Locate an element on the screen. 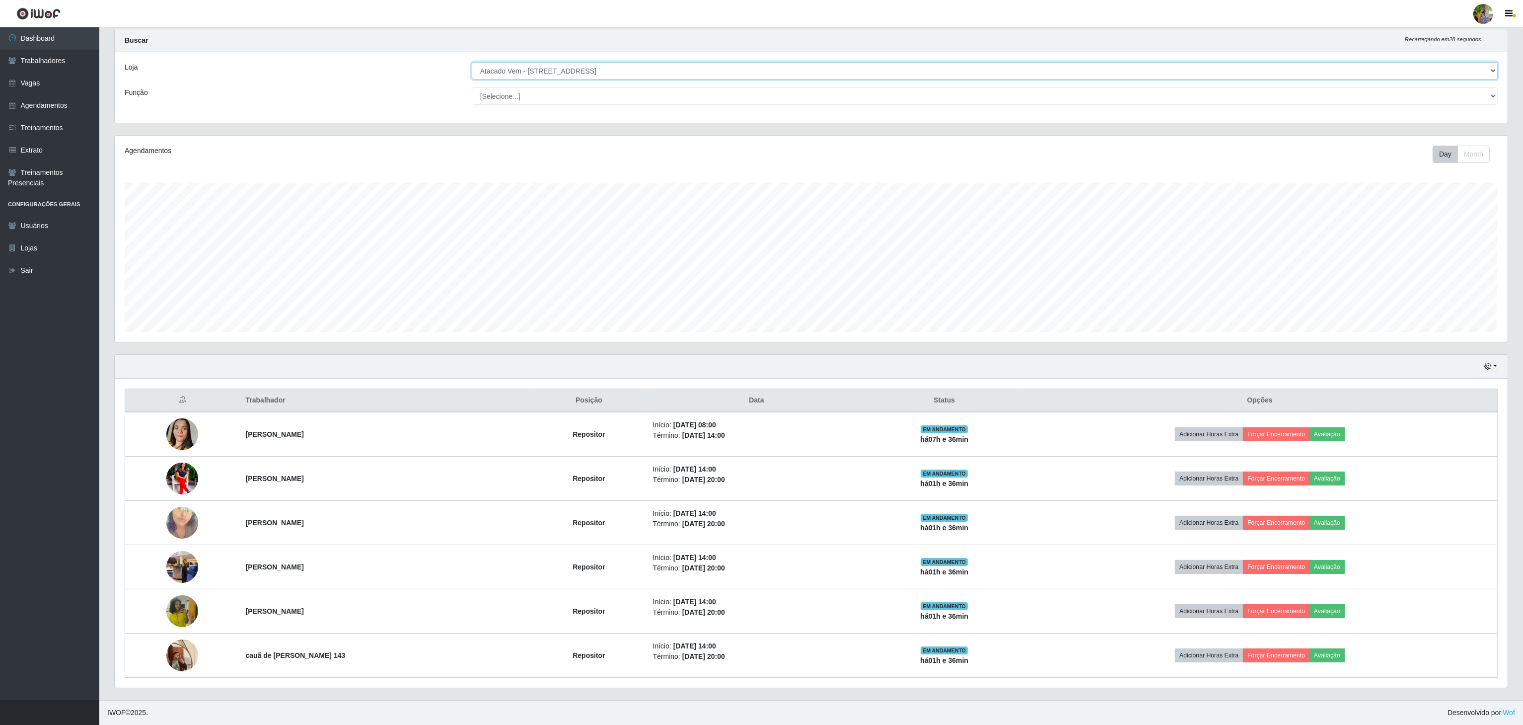 The width and height of the screenshot is (1523, 725). div: Agendamentos is located at coordinates (406, 150).